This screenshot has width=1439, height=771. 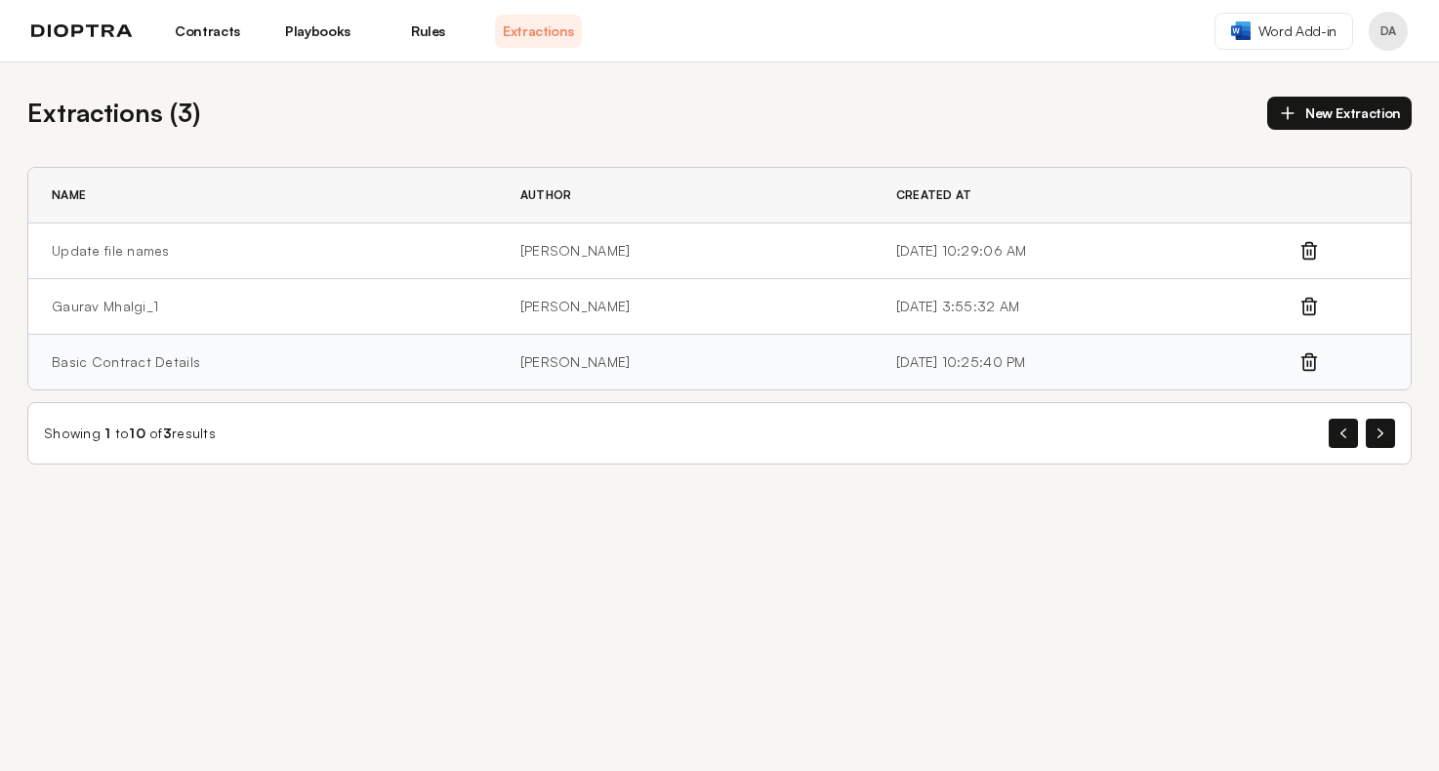 What do you see at coordinates (263, 195) in the screenshot?
I see `th: Name` at bounding box center [263, 195].